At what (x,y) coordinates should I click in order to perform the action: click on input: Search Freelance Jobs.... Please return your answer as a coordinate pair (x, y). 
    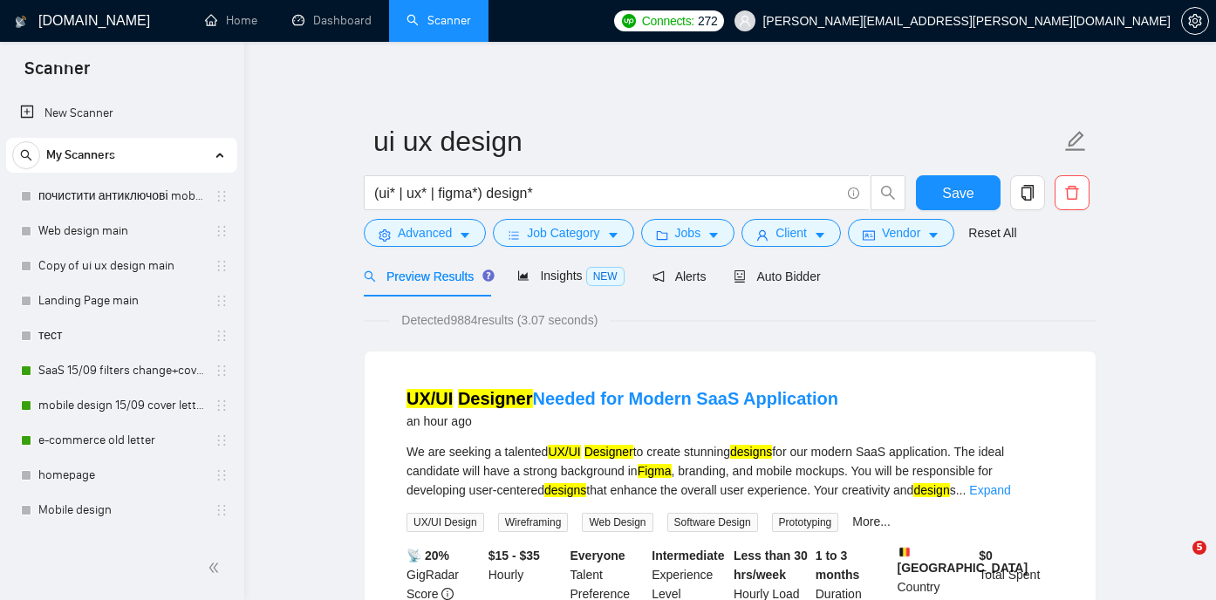
    Looking at the image, I should click on (607, 193).